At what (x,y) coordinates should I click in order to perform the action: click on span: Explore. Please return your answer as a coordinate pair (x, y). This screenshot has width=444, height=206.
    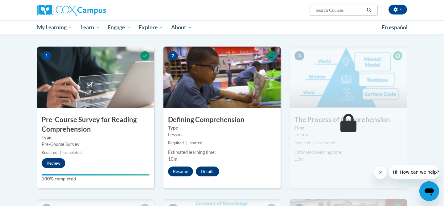
    Looking at the image, I should click on (151, 27).